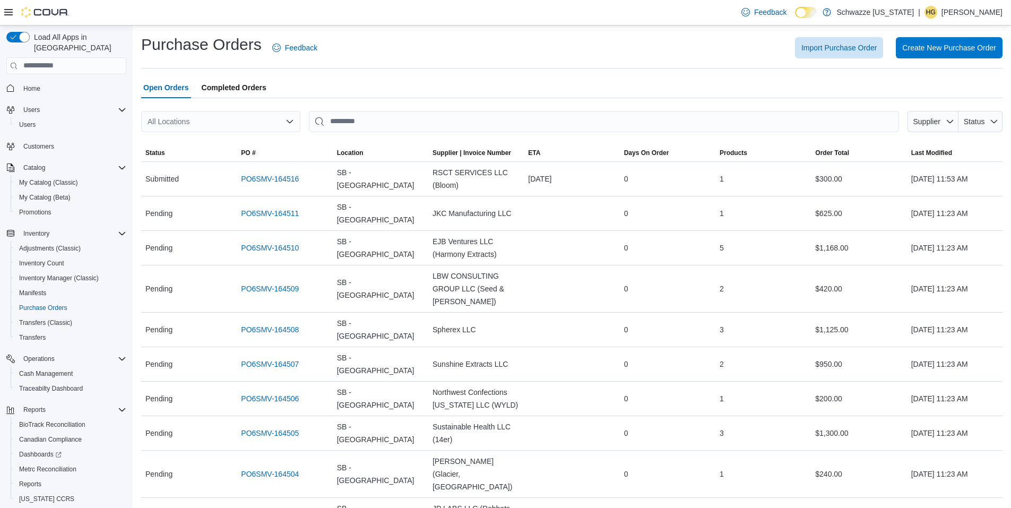 The width and height of the screenshot is (1011, 508). Describe the element at coordinates (45, 12) in the screenshot. I see `img: Cova` at that location.